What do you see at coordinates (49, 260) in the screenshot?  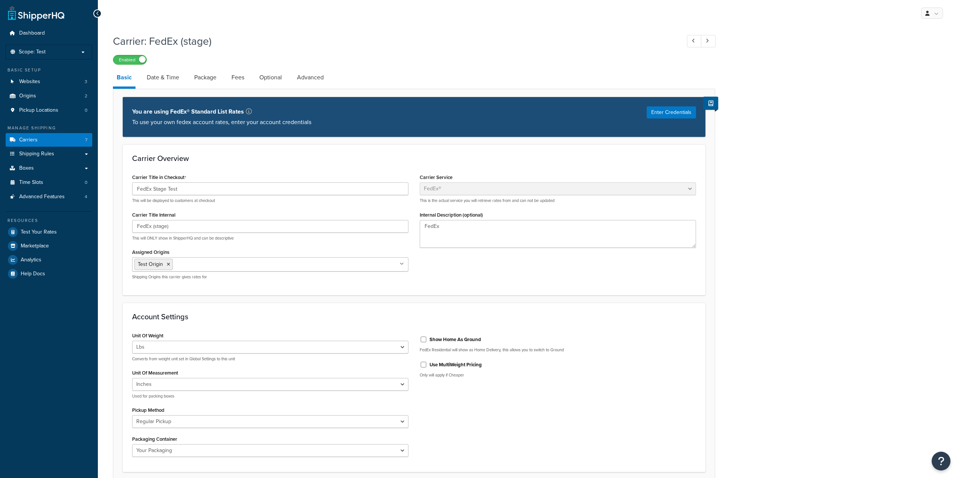 I see `a: Analytics` at bounding box center [49, 260].